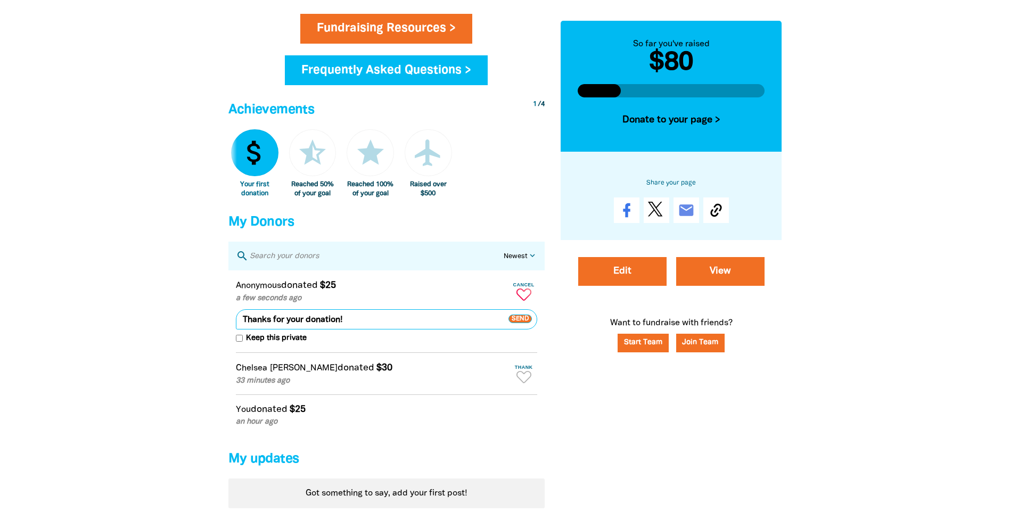 The height and width of the screenshot is (512, 1010). What do you see at coordinates (701, 343) in the screenshot?
I see `button: Join Team` at bounding box center [701, 343].